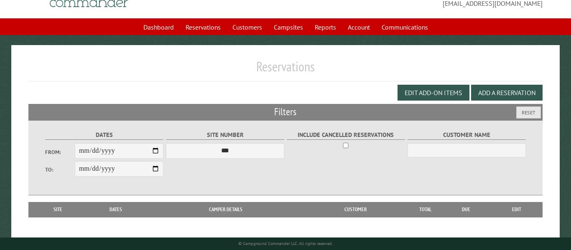 The image size is (571, 250). I want to click on button: Reset, so click(529, 112).